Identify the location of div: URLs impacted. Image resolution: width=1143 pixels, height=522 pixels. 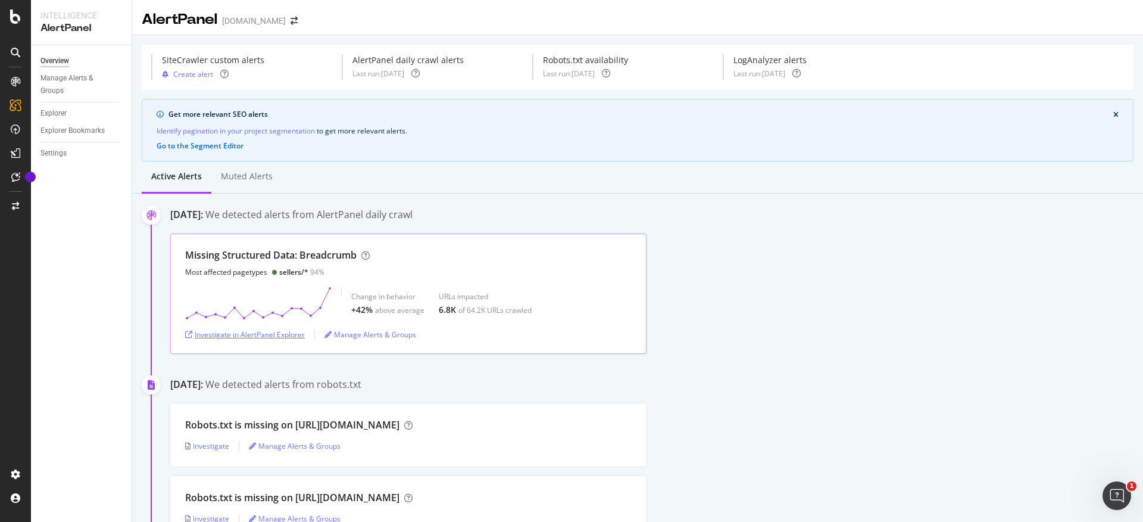
(485, 296).